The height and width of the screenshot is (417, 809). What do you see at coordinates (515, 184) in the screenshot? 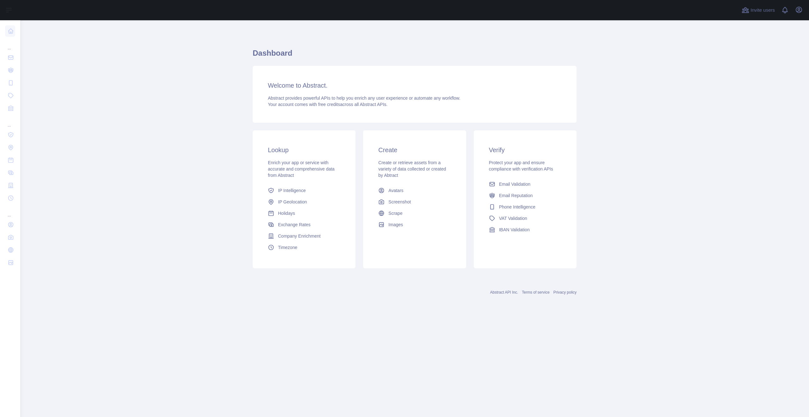
I see `span: Email Validation` at bounding box center [515, 184].